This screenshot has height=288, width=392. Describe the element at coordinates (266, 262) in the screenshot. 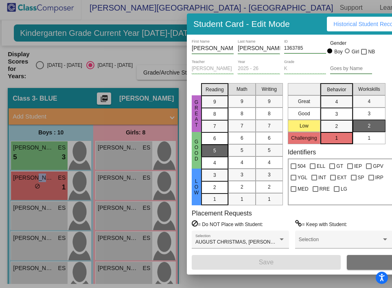

I see `span: Save` at that location.